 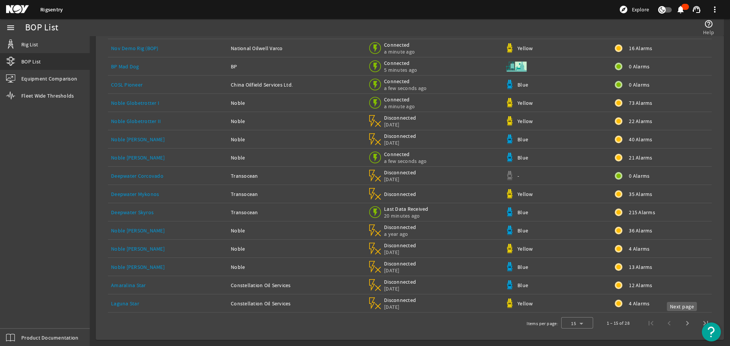 I want to click on button: more_vert, so click(x=715, y=10).